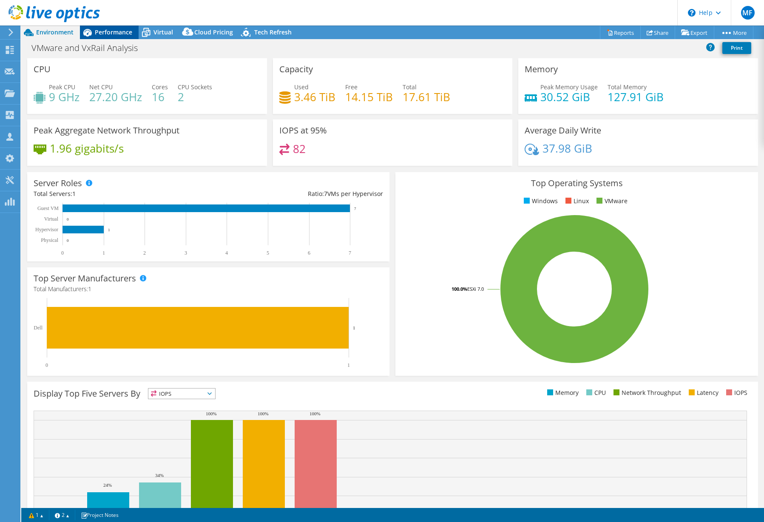  What do you see at coordinates (647, 393) in the screenshot?
I see `li: Network Throughput` at bounding box center [647, 393].